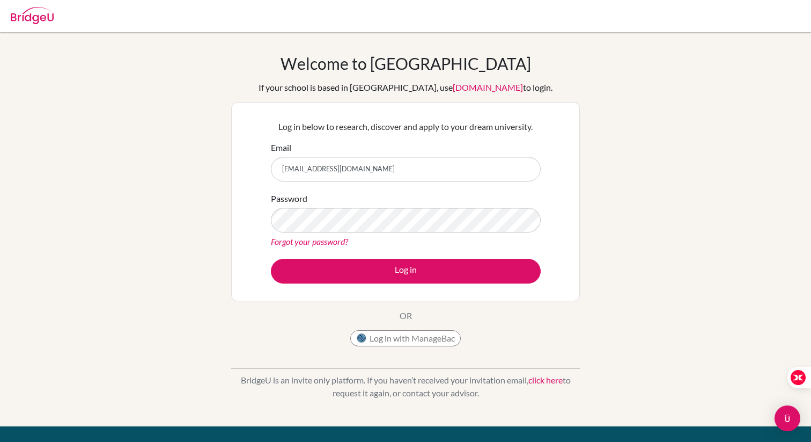 The image size is (811, 442). I want to click on img: Bridge-U, so click(32, 16).